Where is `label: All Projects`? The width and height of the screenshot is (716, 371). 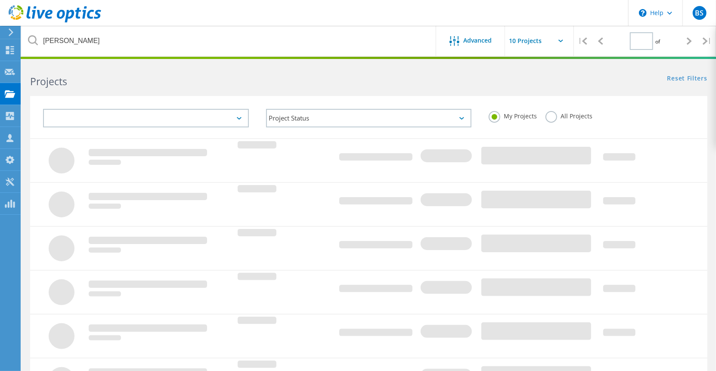 label: All Projects is located at coordinates (569, 115).